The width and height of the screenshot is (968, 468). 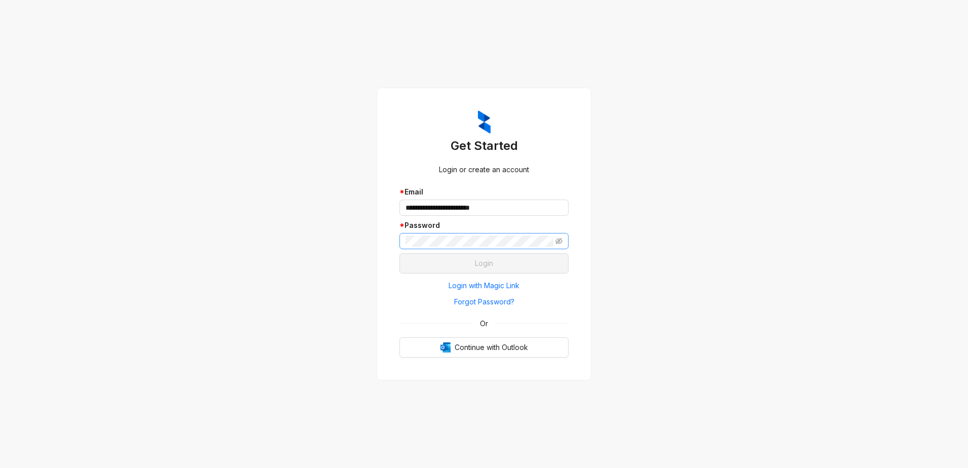 What do you see at coordinates (484, 302) in the screenshot?
I see `button: Forgot Password?` at bounding box center [484, 302].